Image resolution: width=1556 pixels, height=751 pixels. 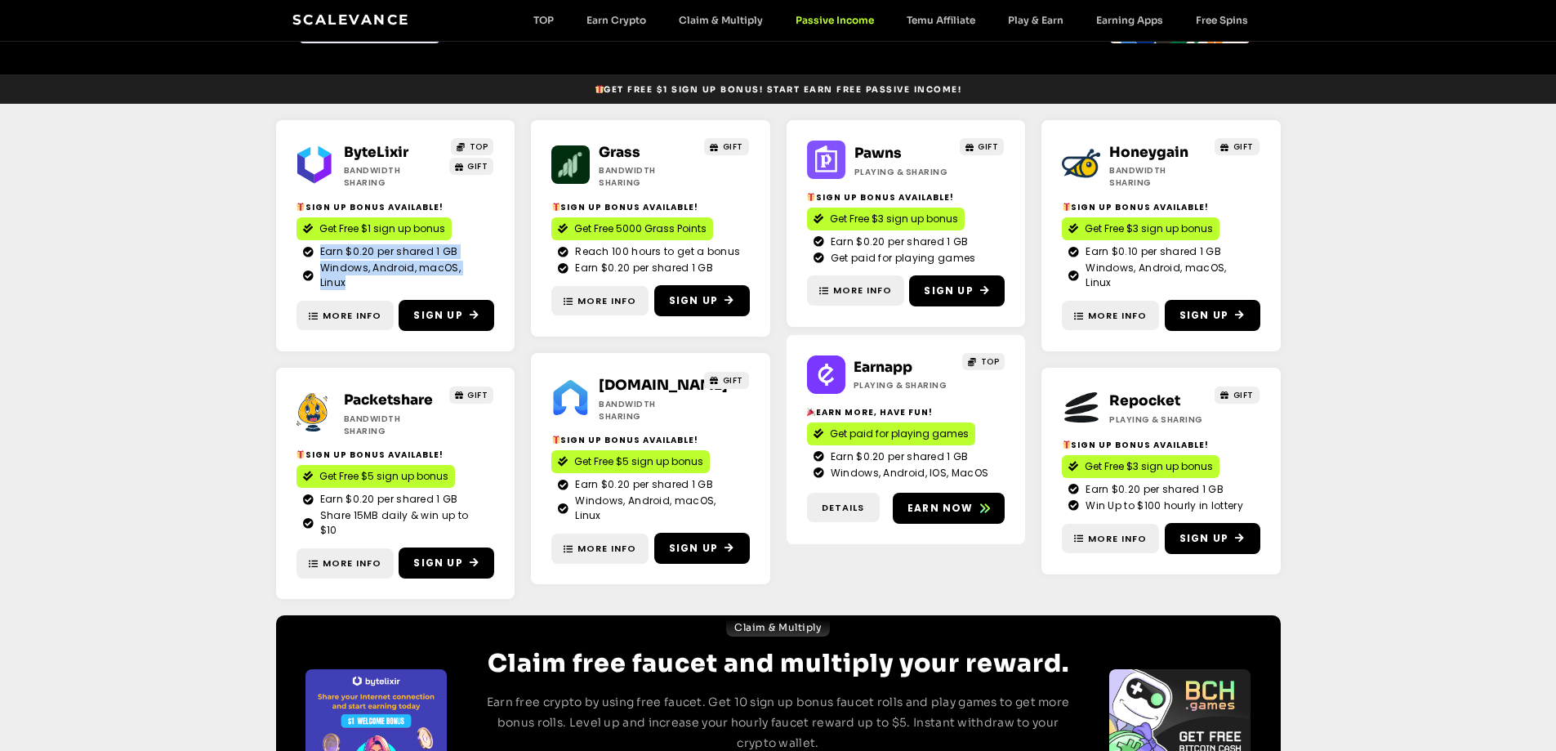 I want to click on span: Details, so click(x=843, y=507).